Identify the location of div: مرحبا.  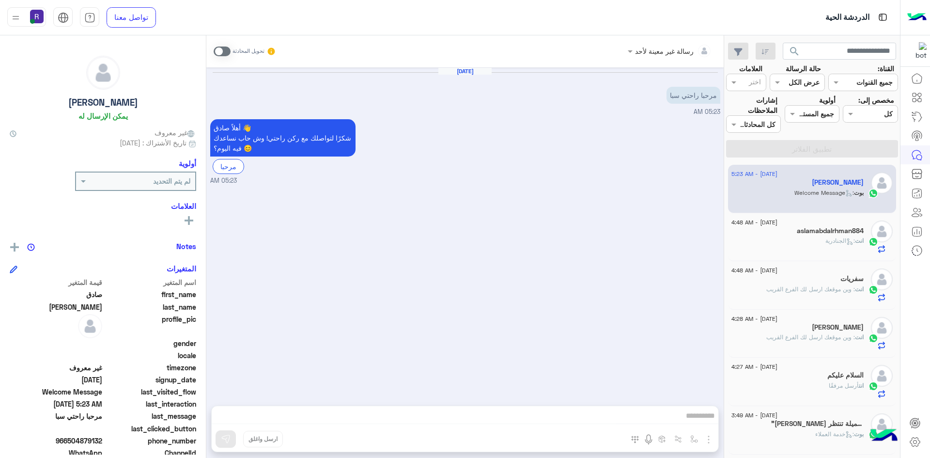
(228, 166).